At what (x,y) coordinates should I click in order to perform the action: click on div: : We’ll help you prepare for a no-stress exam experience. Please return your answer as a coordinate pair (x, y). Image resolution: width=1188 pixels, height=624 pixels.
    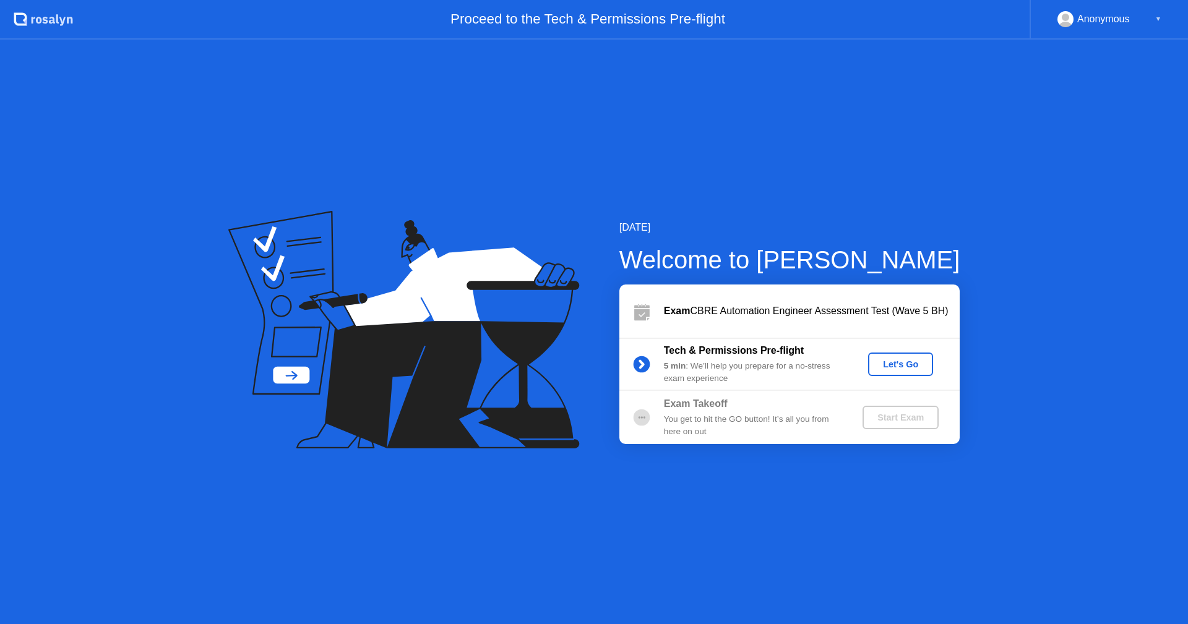
    Looking at the image, I should click on (753, 373).